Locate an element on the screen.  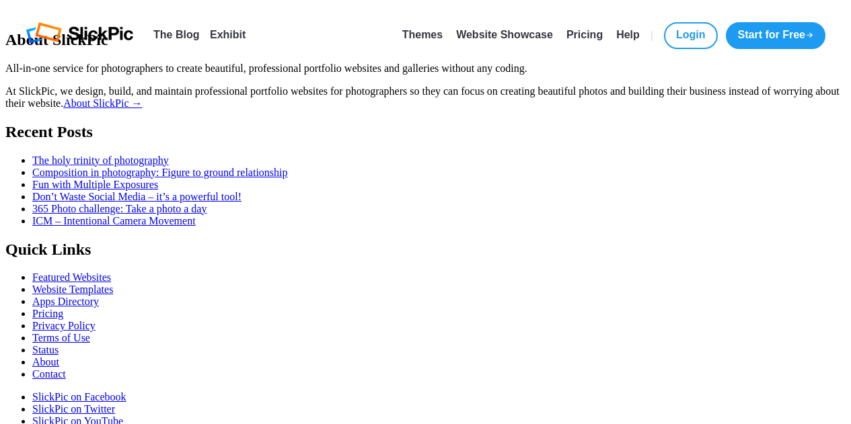
a: Website Templates is located at coordinates (73, 289).